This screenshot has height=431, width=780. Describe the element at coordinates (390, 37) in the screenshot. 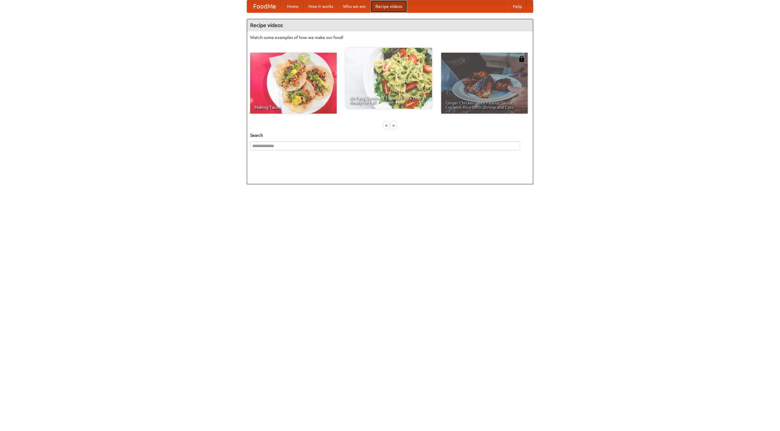

I see `p: Watch some examples of how we make our food!` at that location.